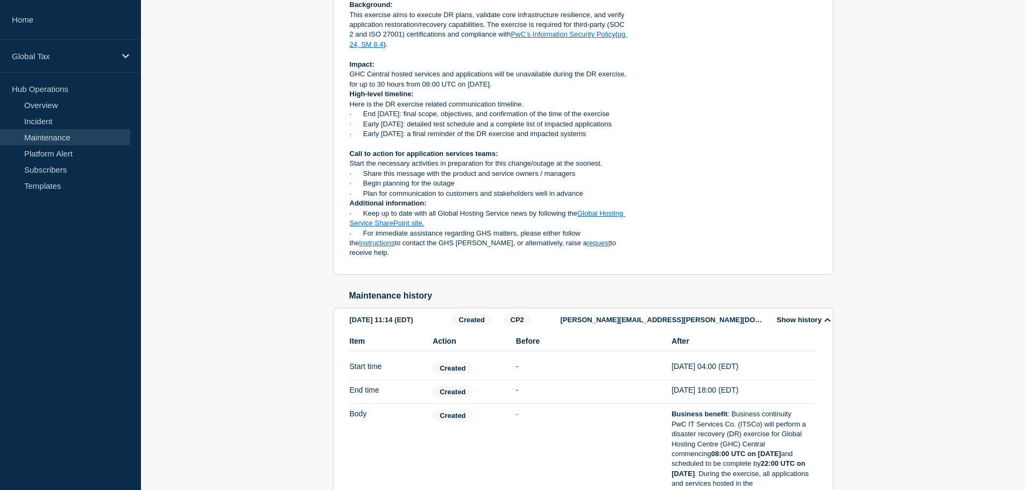 The width and height of the screenshot is (1025, 490). Describe the element at coordinates (424, 153) in the screenshot. I see `strong: Call to action for application services teams:` at that location.